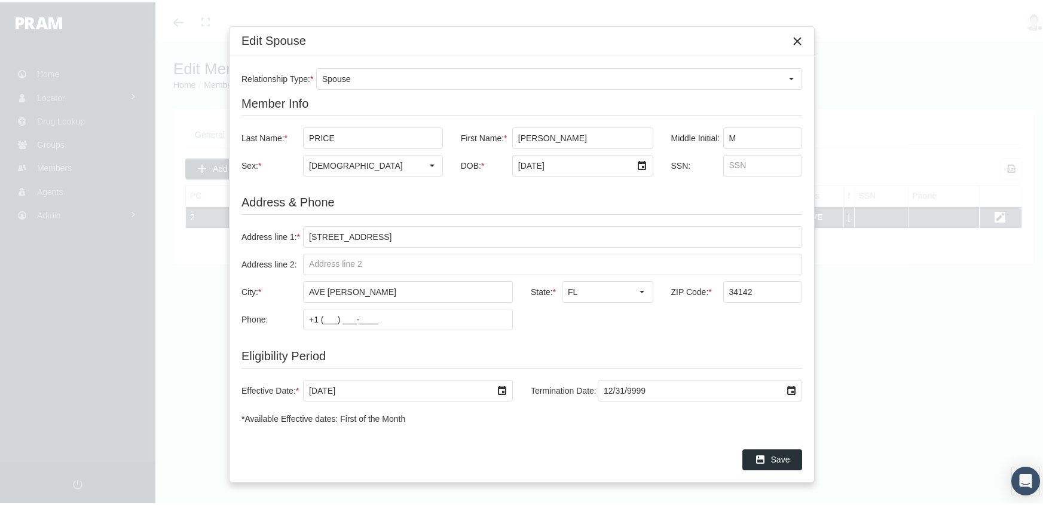  Describe the element at coordinates (274, 38) in the screenshot. I see `div: Edit Spouse` at that location.